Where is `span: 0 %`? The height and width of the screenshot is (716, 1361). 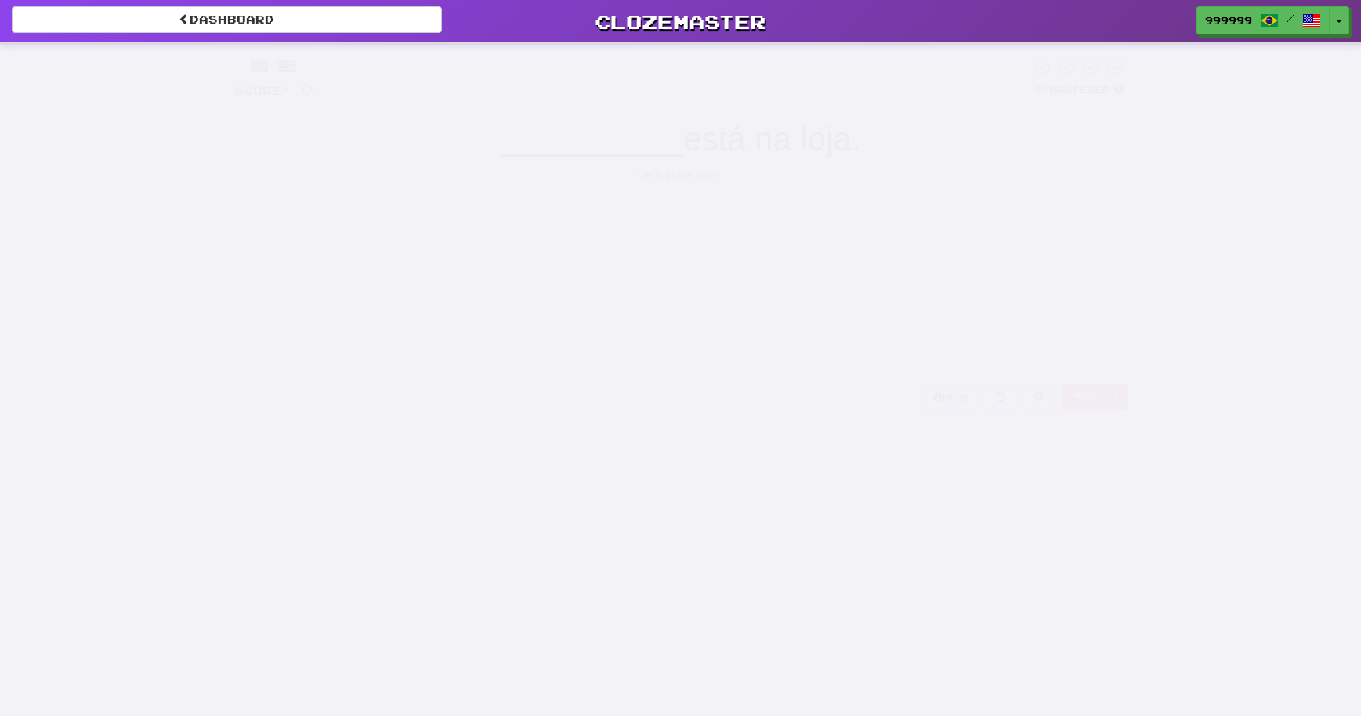 span: 0 % is located at coordinates (1041, 89).